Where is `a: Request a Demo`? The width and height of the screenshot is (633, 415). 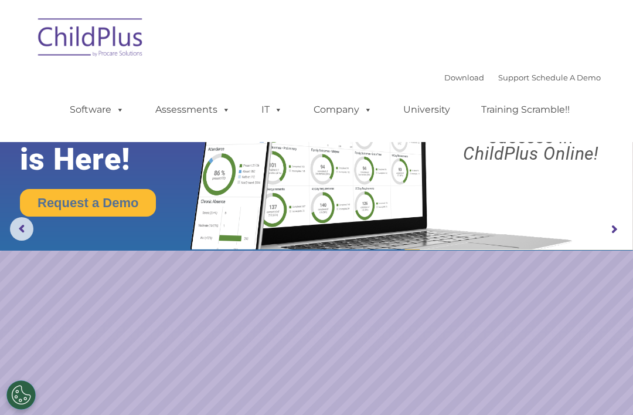
a: Request a Demo is located at coordinates (88, 202).